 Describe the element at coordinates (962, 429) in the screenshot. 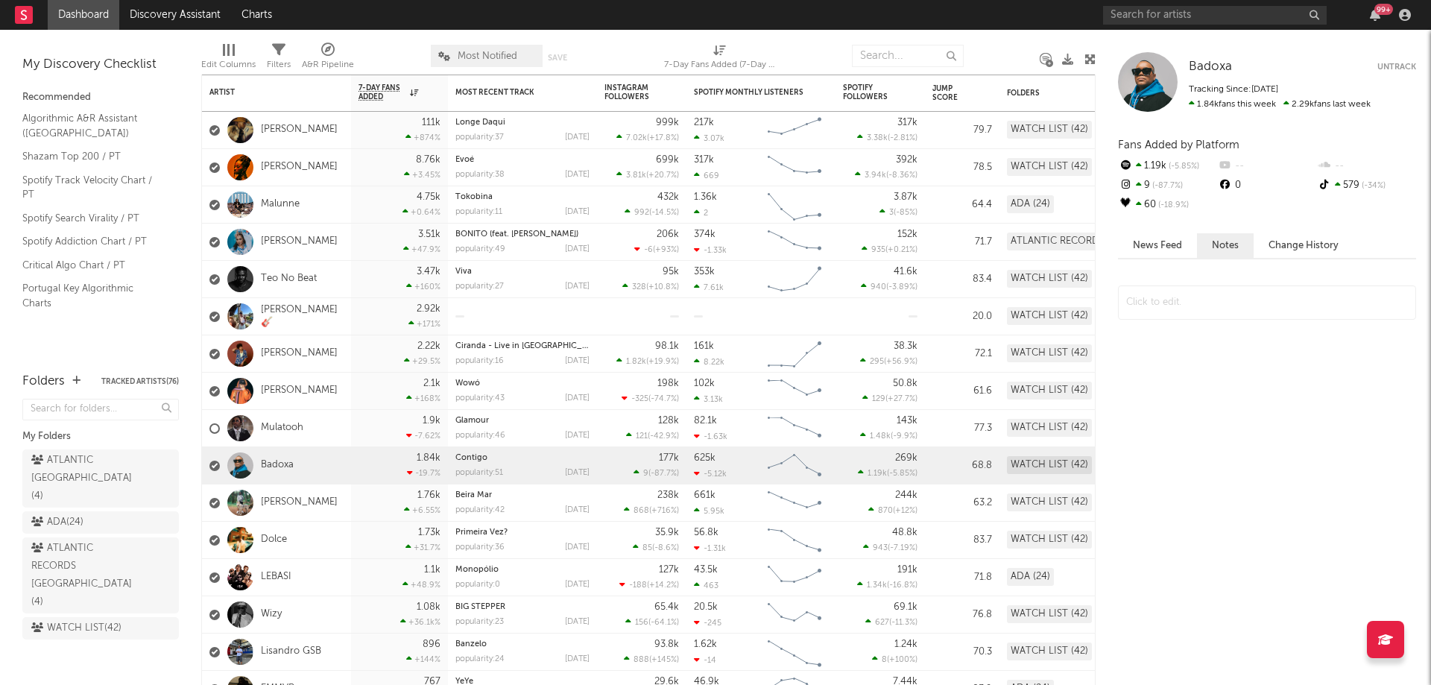

I see `div: 77.3` at that location.